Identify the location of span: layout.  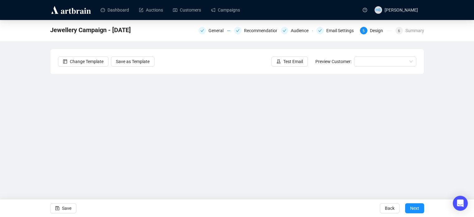
(65, 61).